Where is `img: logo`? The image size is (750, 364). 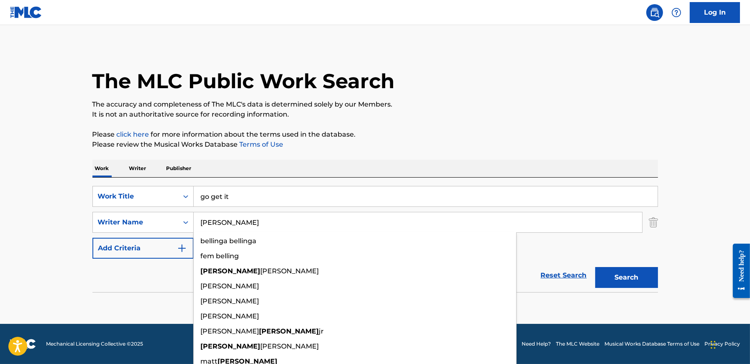
img: logo is located at coordinates (23, 344).